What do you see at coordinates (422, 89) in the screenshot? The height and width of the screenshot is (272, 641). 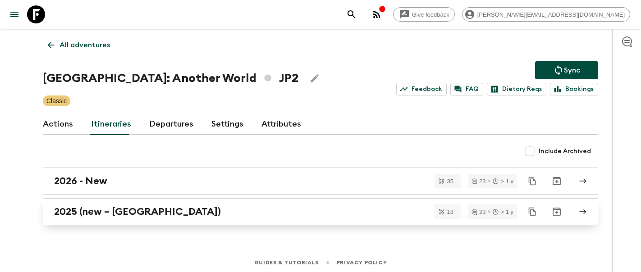 I see `a: Feedback` at bounding box center [422, 89].